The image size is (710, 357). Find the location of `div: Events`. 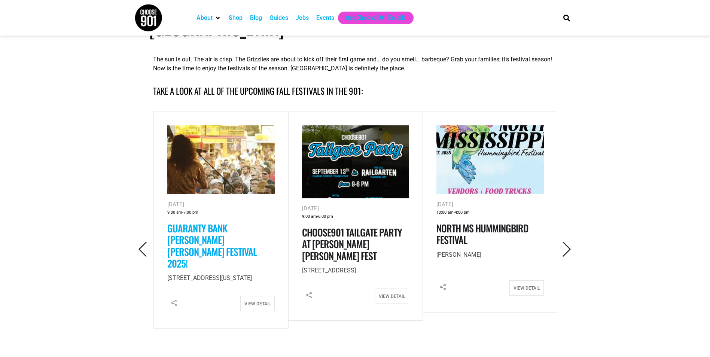

div: Events is located at coordinates (325, 18).